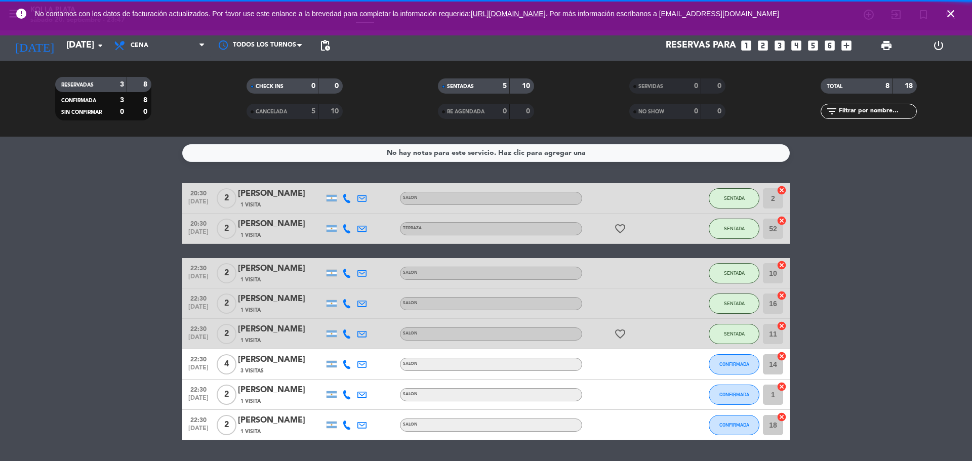  Describe the element at coordinates (21, 14) in the screenshot. I see `i: error` at that location.